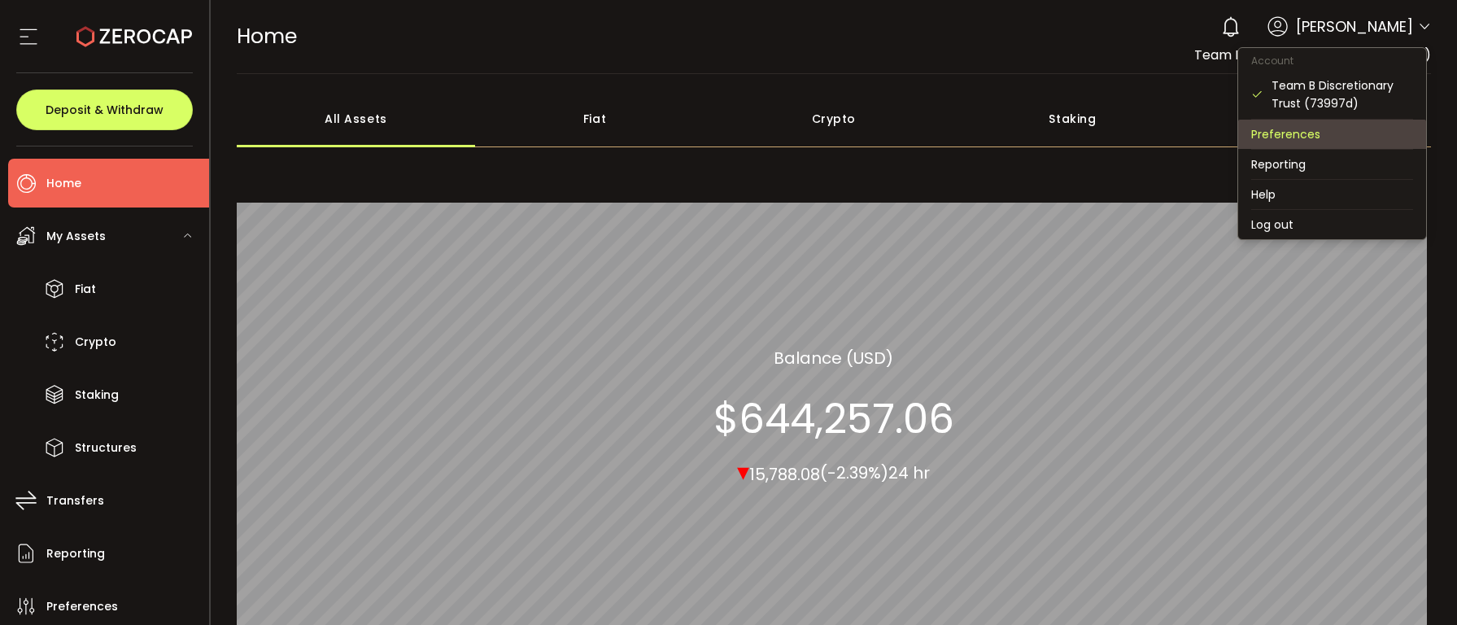 This screenshot has width=1457, height=625. Describe the element at coordinates (1331, 194) in the screenshot. I see `li: Help` at that location.